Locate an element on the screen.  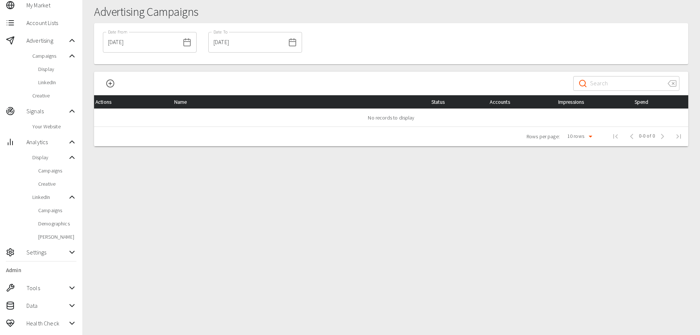
span: Advertising is located at coordinates (47, 40).